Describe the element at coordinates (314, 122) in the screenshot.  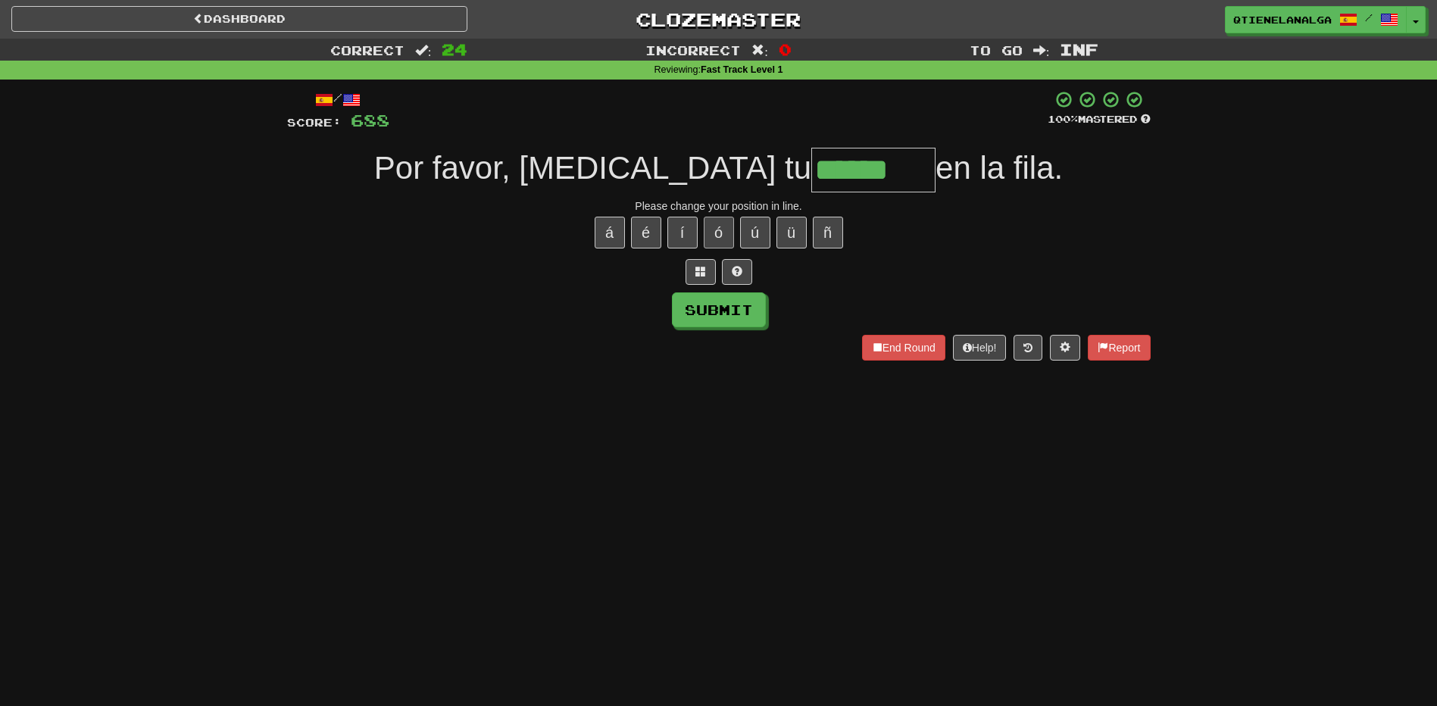
I see `span: Score:` at that location.